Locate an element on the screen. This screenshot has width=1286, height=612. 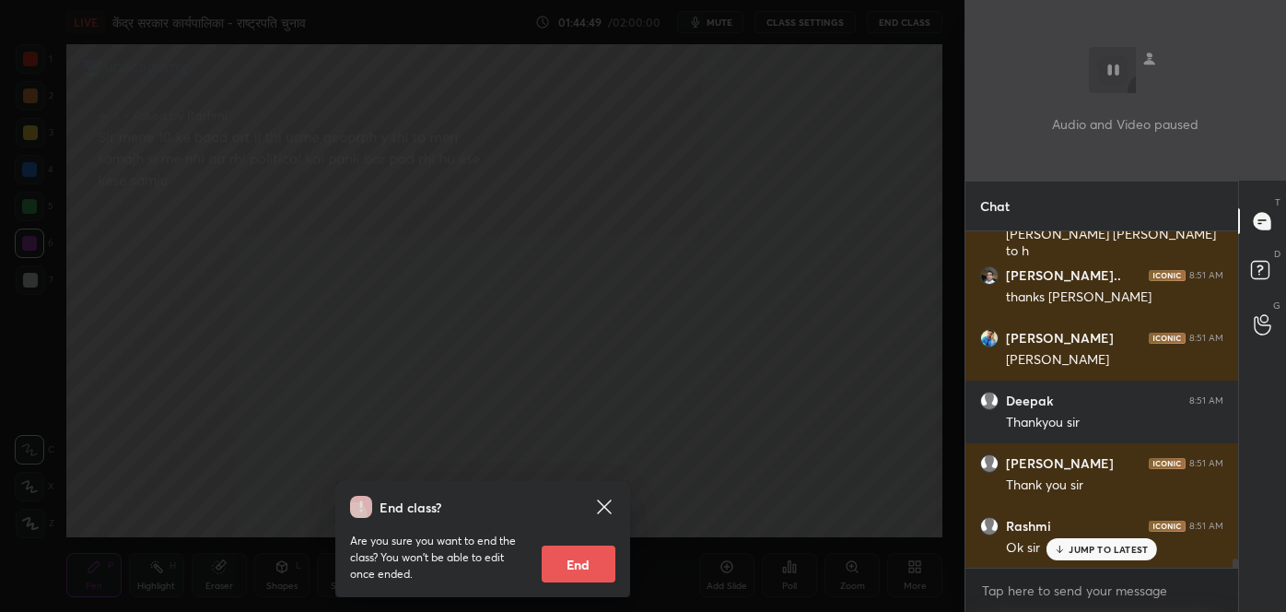
div: Thankyou sir is located at coordinates (1114, 423).